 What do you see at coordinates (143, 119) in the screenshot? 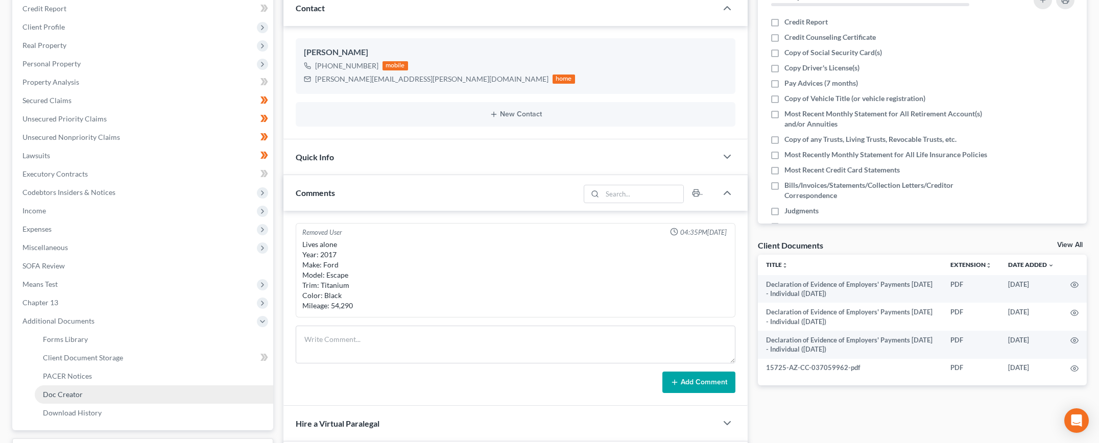
I see `a: Unsecured Priority Claims` at bounding box center [143, 119].